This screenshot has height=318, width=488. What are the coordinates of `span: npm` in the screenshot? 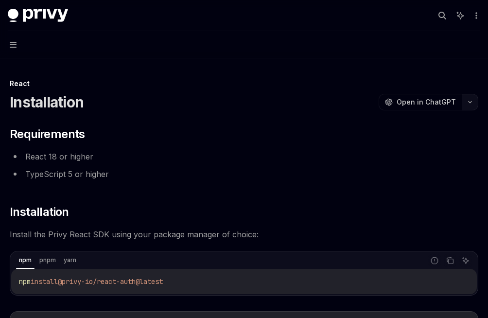 It's located at (25, 281).